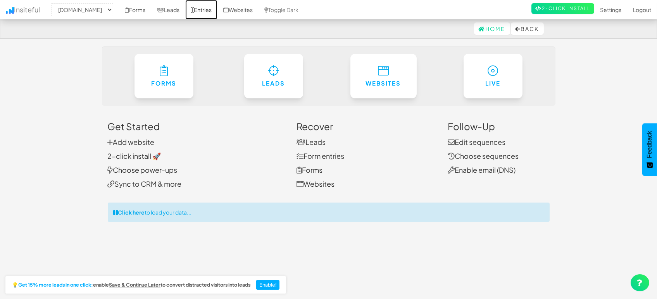 This screenshot has height=299, width=657. Describe the element at coordinates (320, 156) in the screenshot. I see `a: Form entries` at that location.